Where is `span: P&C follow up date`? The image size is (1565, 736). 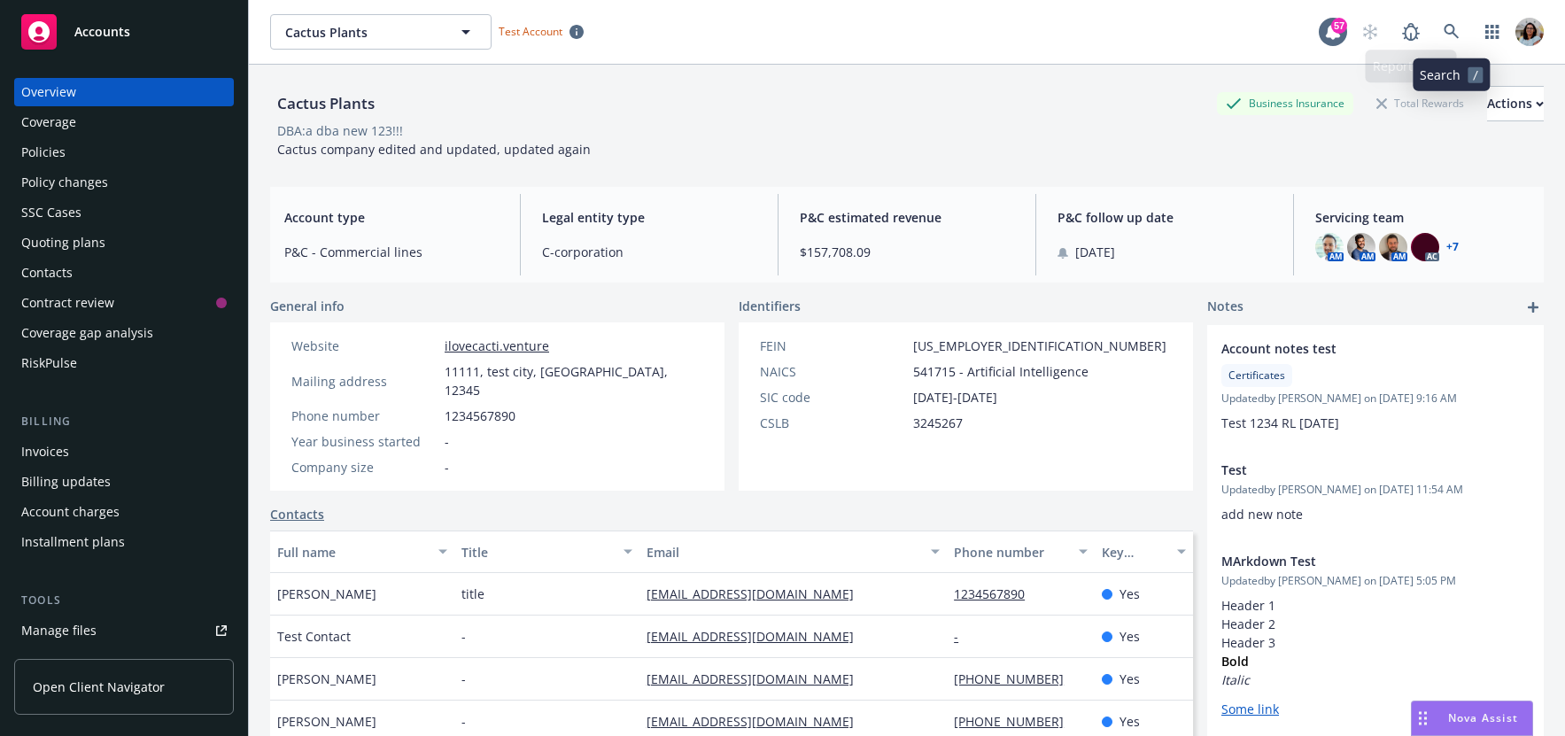
span: P&C follow up date is located at coordinates (1165, 217).